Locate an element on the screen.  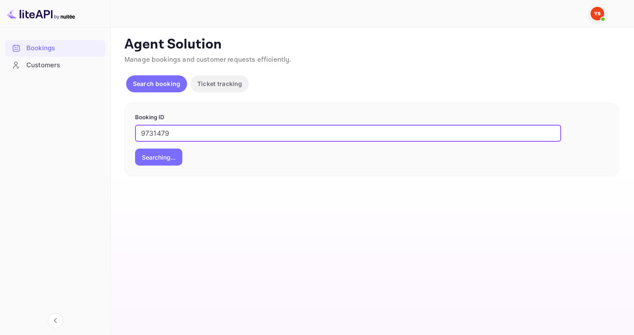
p: Booking ID is located at coordinates (371, 118).